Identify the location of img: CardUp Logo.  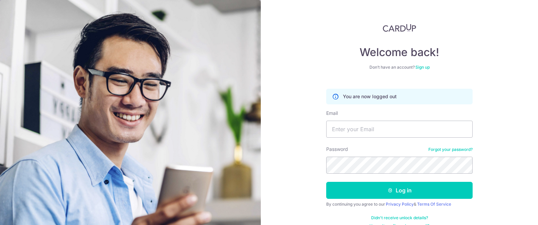
(399, 28).